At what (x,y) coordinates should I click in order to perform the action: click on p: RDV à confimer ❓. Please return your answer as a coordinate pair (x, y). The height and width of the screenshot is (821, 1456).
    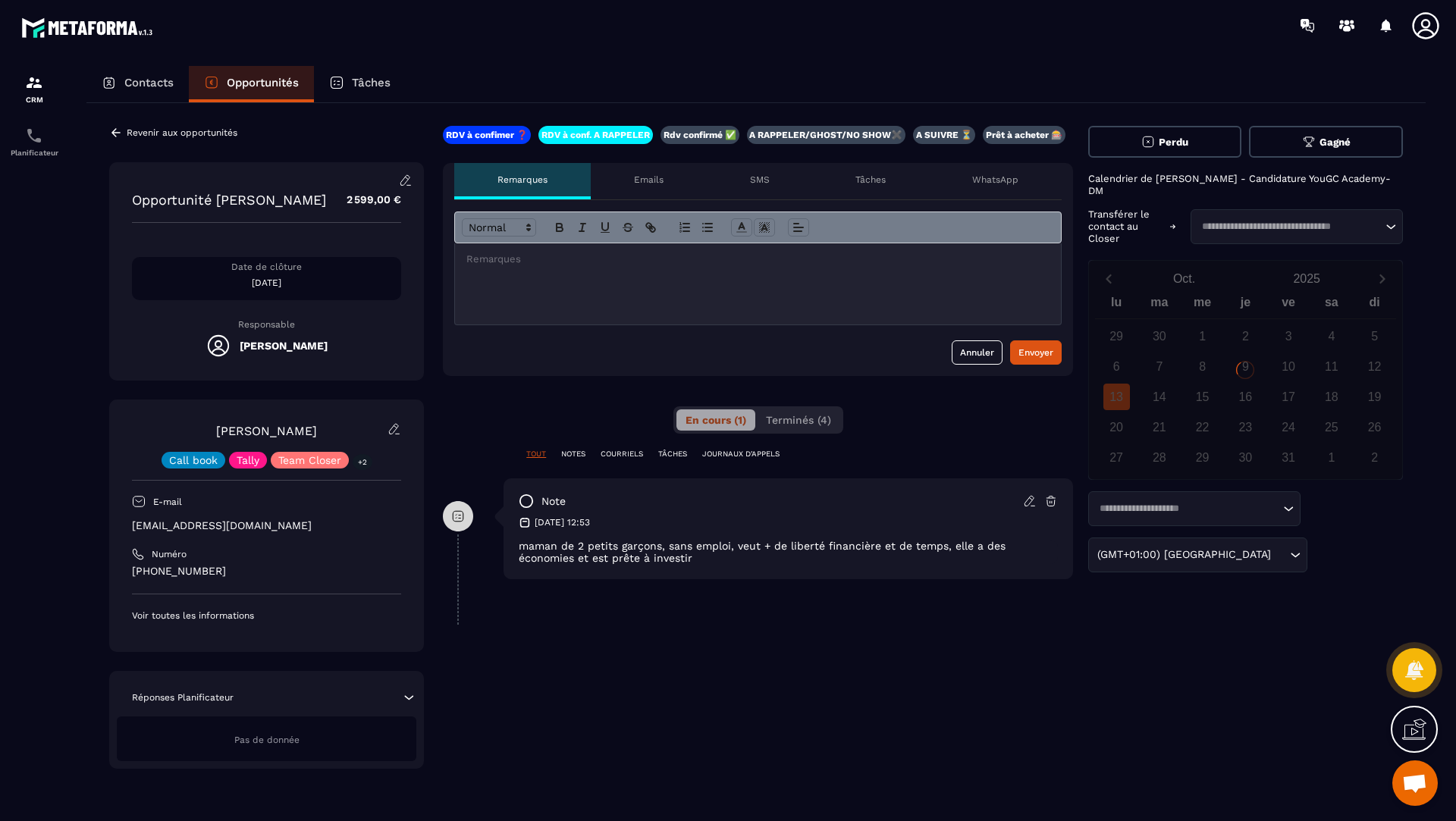
    Looking at the image, I should click on (487, 135).